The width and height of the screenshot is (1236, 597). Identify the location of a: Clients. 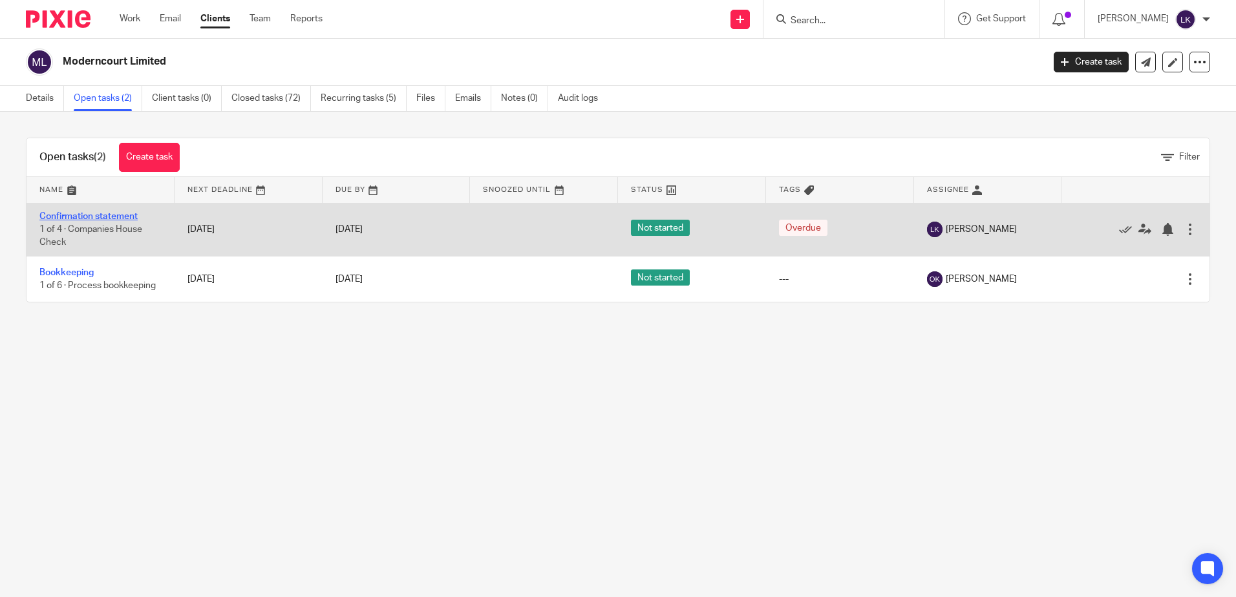
(215, 19).